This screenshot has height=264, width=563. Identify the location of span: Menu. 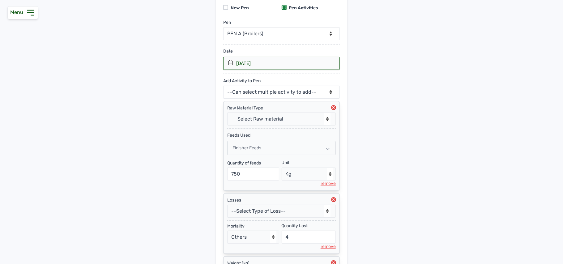
(18, 12).